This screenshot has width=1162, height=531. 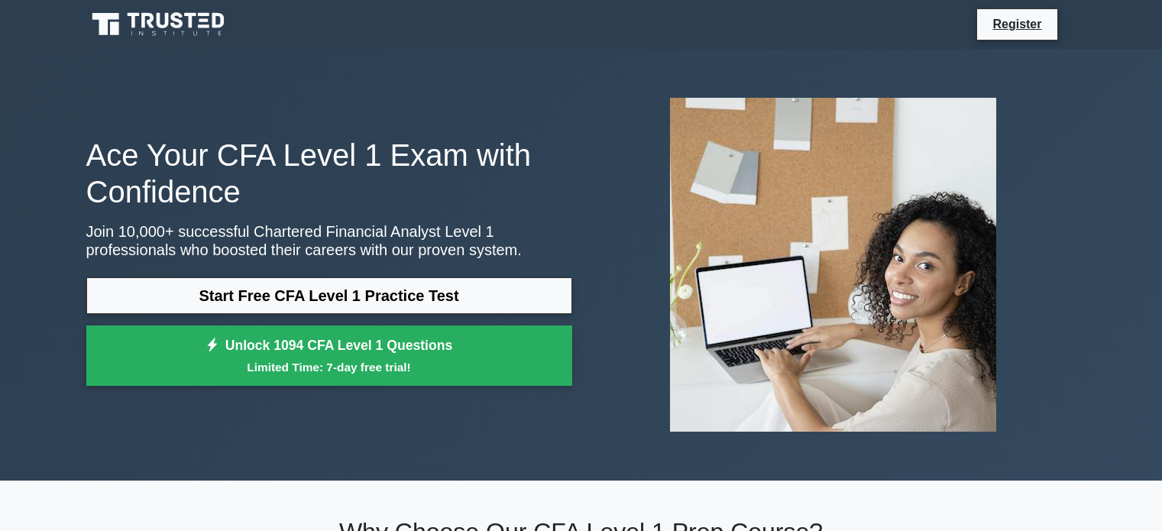 What do you see at coordinates (329, 241) in the screenshot?
I see `p: Join 10,000+ successful Chartered Financial Analyst Level 1 professionals who boosted their caree...` at bounding box center [329, 241].